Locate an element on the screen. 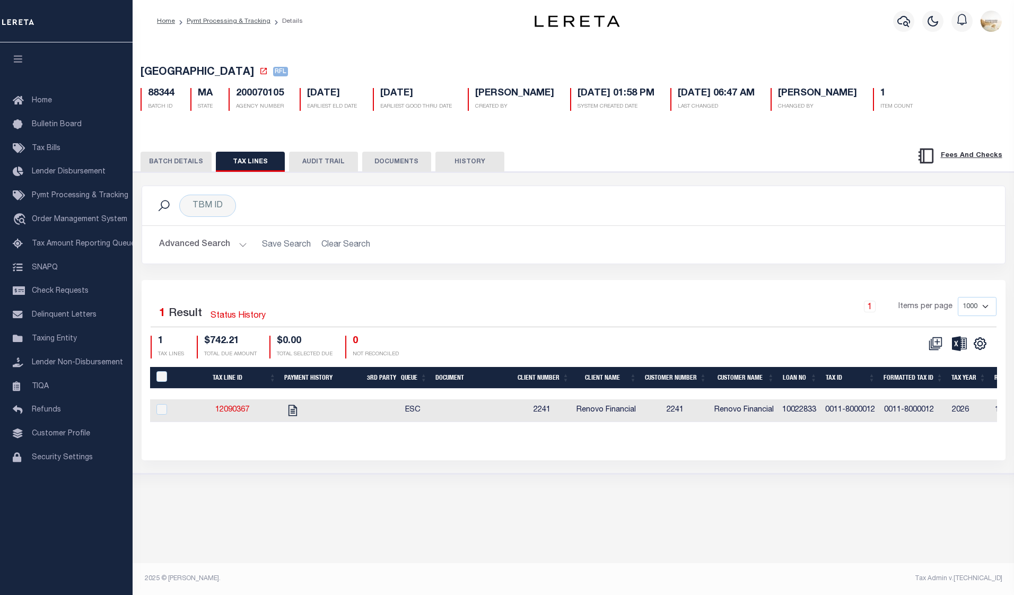 The height and width of the screenshot is (595, 1014). p: BATCH ID is located at coordinates (161, 107).